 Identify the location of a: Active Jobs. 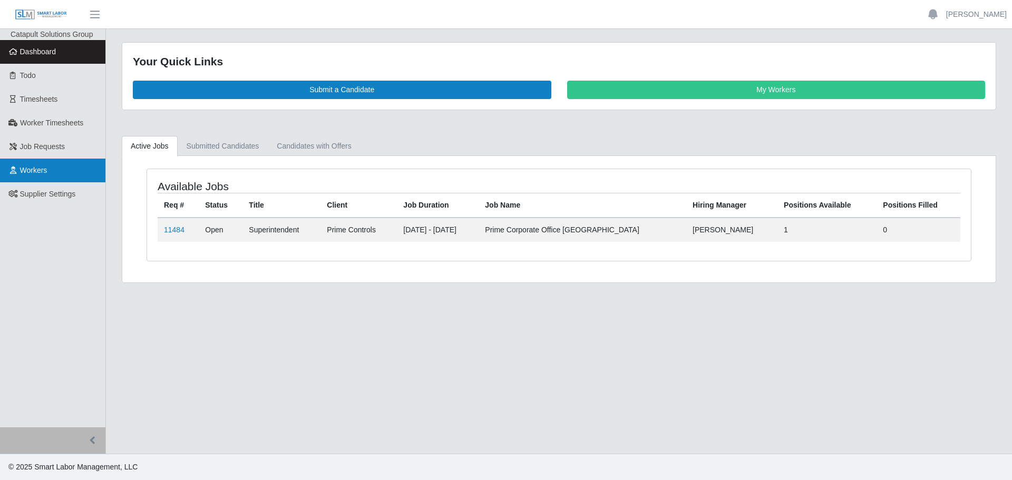
(150, 146).